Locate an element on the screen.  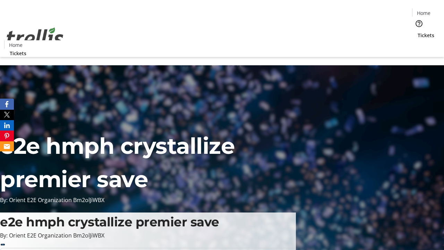
button: Help is located at coordinates (419, 24).